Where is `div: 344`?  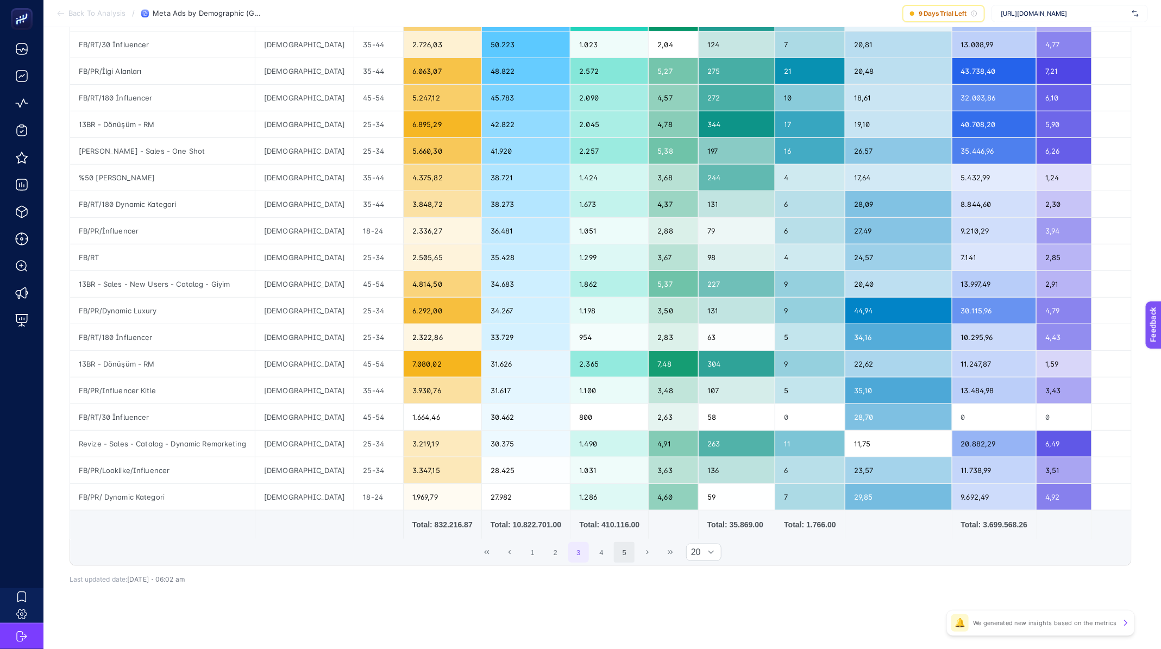 div: 344 is located at coordinates (737, 124).